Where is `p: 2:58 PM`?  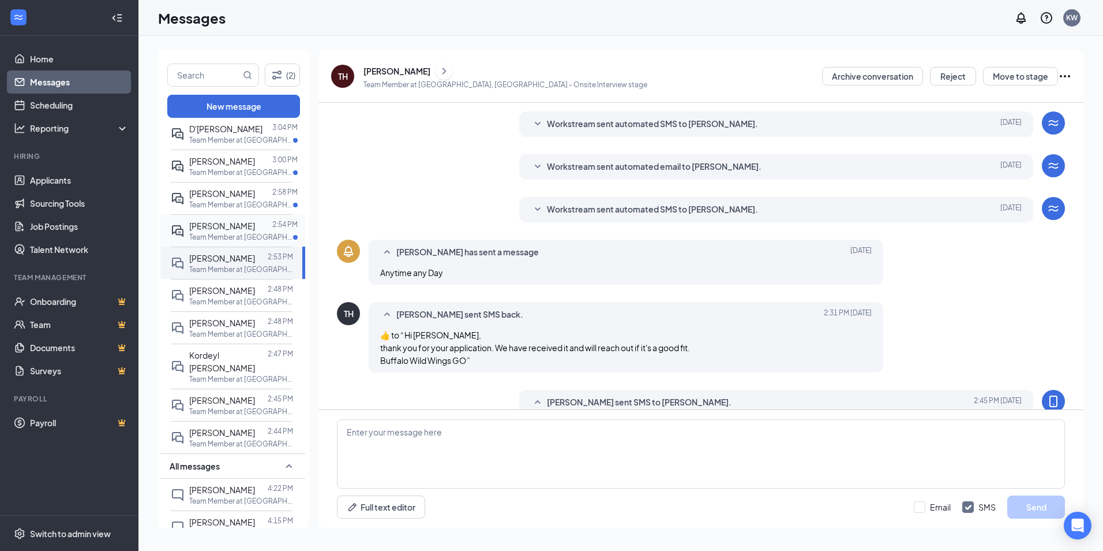
p: 2:58 PM is located at coordinates (285, 192).